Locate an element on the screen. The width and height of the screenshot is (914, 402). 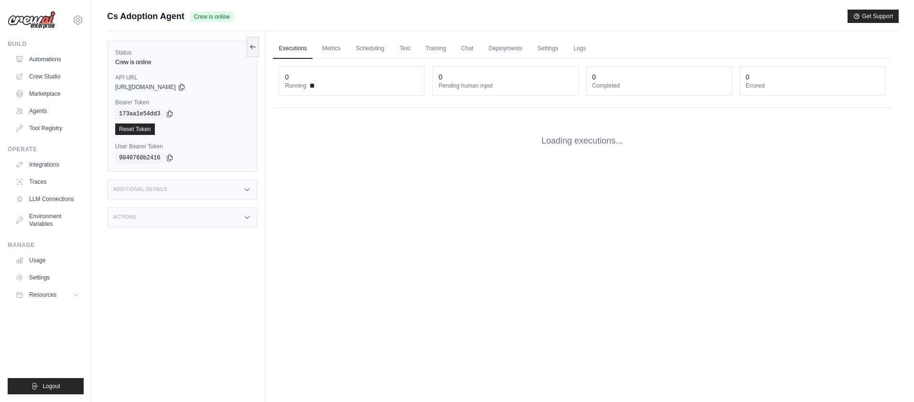
div: Manage is located at coordinates (45, 245).